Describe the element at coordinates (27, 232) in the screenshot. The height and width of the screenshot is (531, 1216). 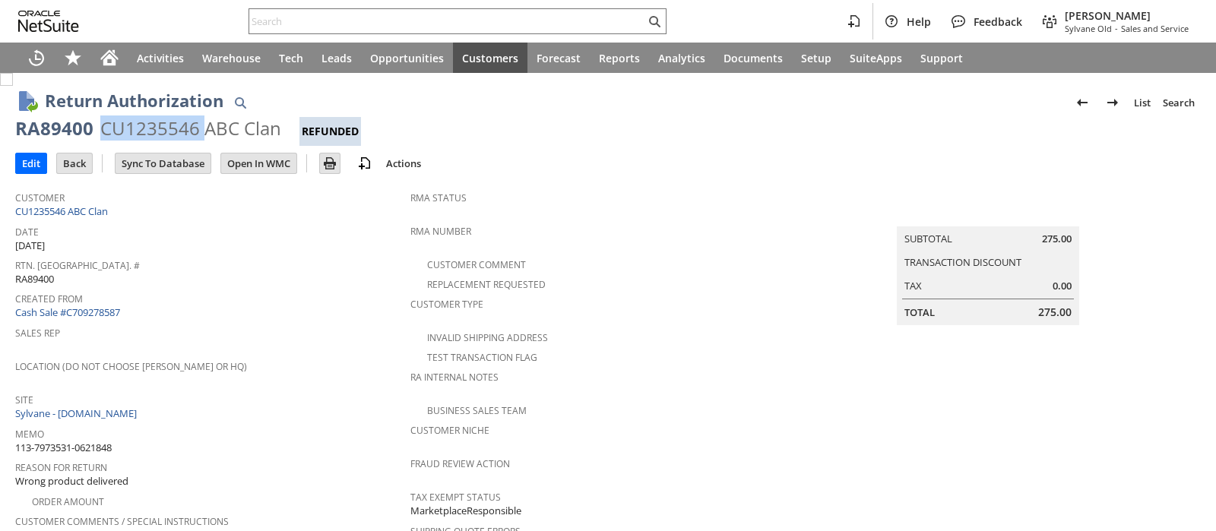
I see `a: Date` at that location.